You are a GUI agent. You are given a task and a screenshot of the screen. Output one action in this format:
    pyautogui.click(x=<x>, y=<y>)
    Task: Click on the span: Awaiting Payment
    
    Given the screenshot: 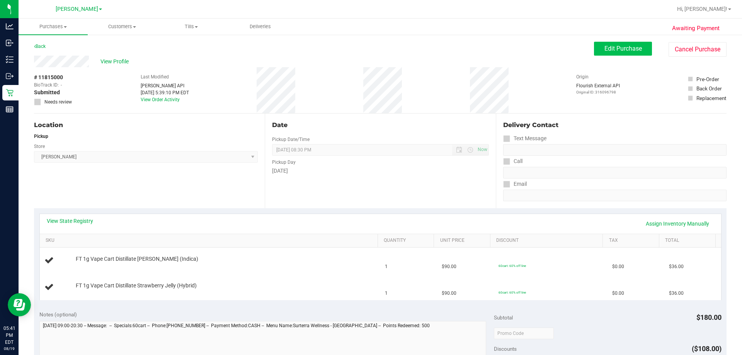 What is the action you would take?
    pyautogui.click(x=696, y=28)
    